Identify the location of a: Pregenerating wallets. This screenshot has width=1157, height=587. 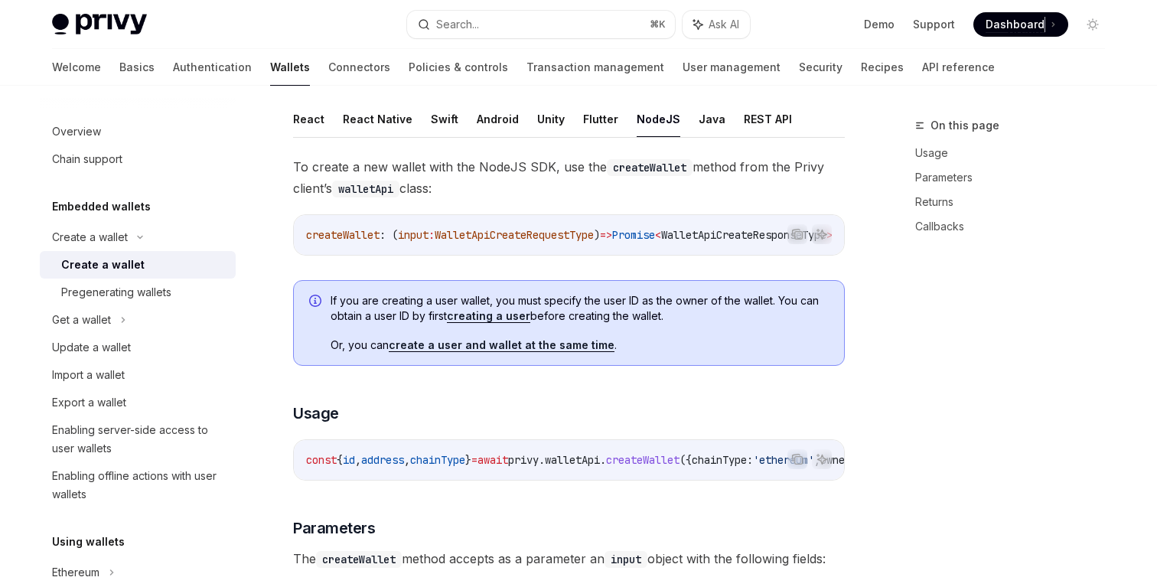
(138, 292).